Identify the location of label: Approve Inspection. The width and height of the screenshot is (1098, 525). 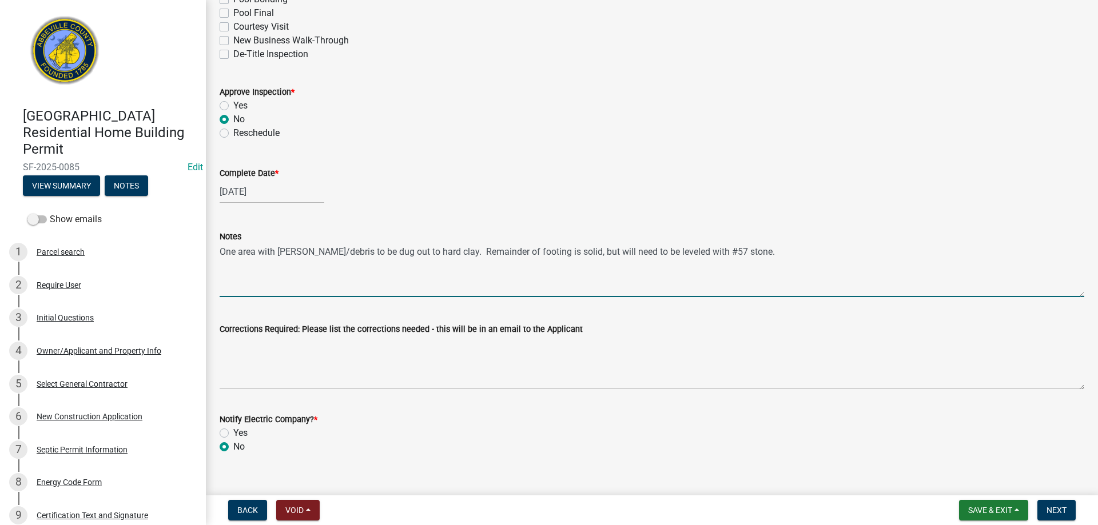
(257, 93).